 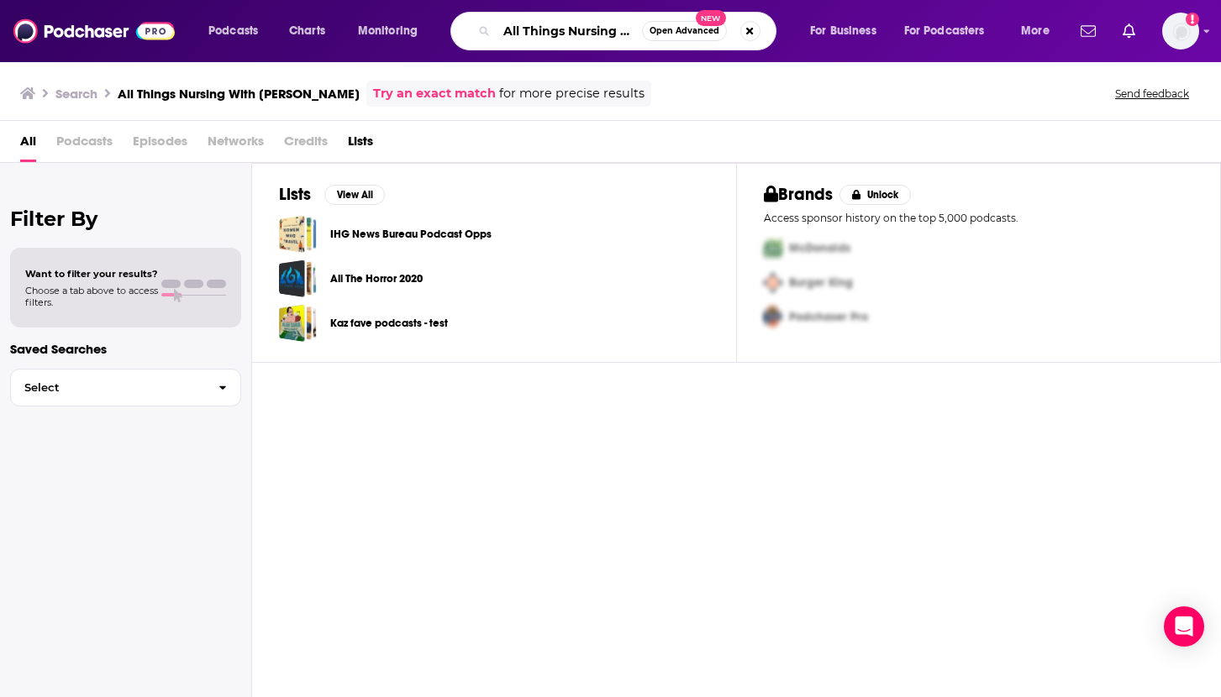 What do you see at coordinates (773, 282) in the screenshot?
I see `img: Second Pro Logo` at bounding box center [773, 282].